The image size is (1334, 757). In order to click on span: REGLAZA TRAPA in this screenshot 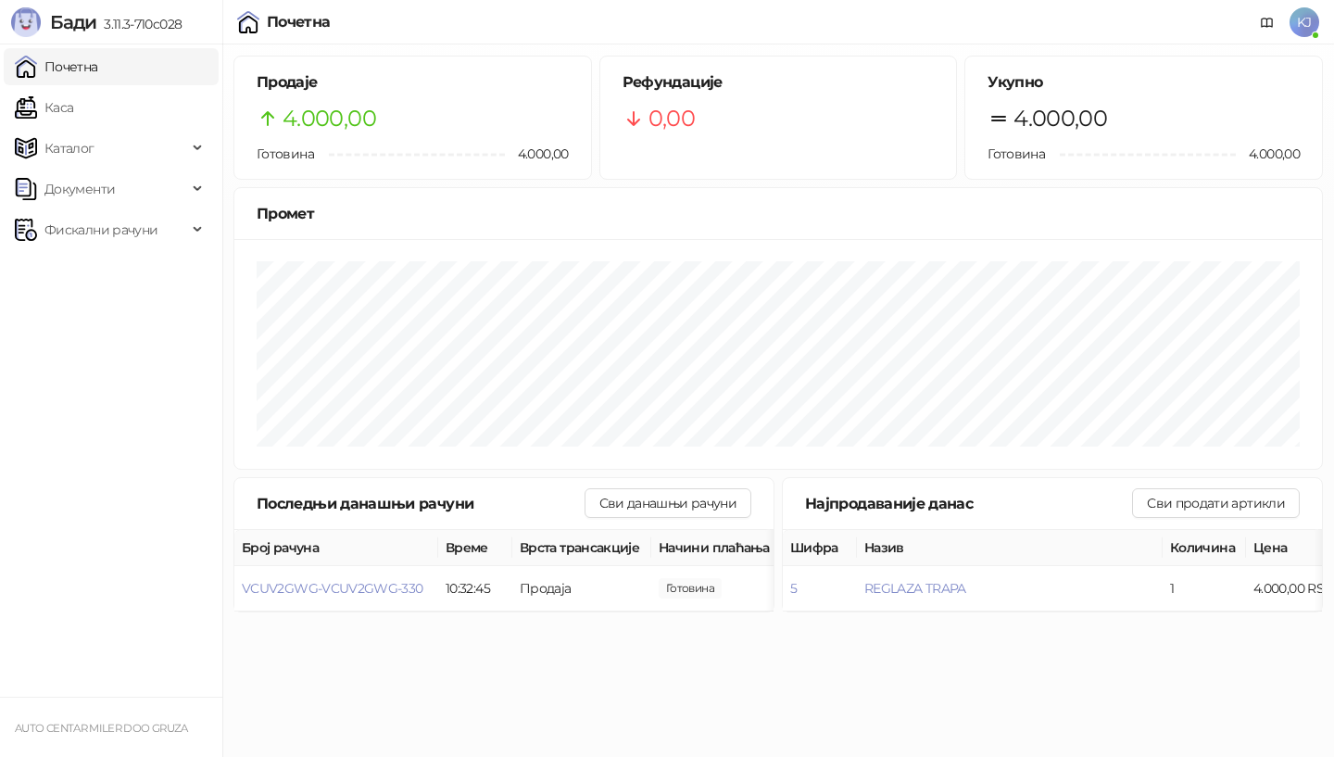, I will do `click(915, 588)`.